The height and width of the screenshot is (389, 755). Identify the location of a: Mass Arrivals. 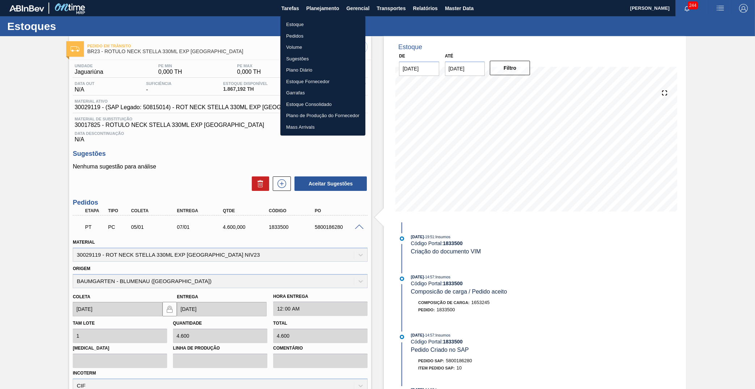
(323, 127).